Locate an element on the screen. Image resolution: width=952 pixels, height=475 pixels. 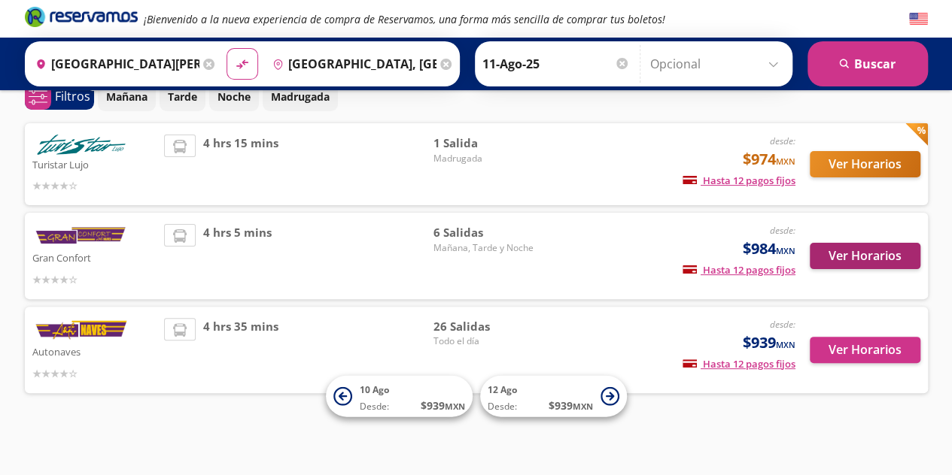
button: English is located at coordinates (918, 19).